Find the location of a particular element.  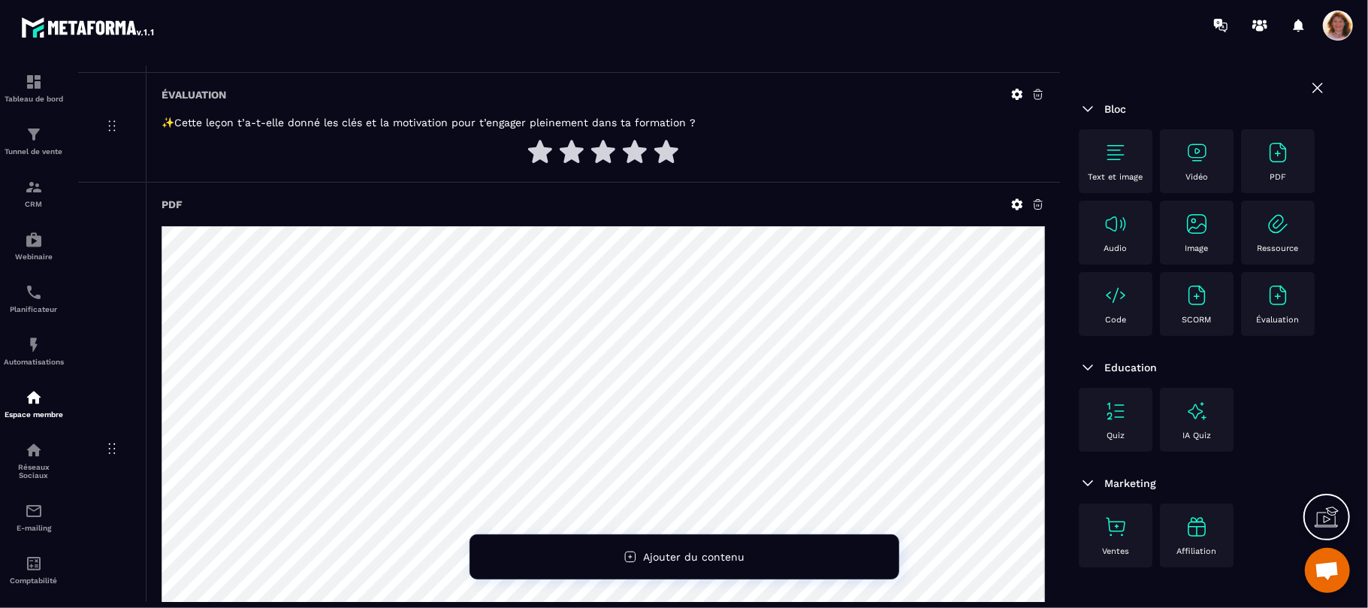

p: Planificateur is located at coordinates (34, 309).